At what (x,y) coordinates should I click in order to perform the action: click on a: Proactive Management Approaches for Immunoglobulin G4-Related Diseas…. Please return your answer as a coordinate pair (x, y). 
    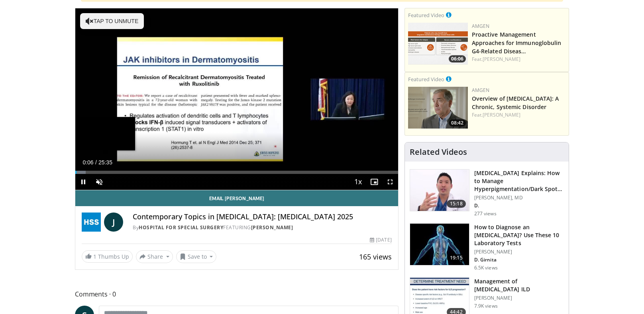
    Looking at the image, I should click on (516, 43).